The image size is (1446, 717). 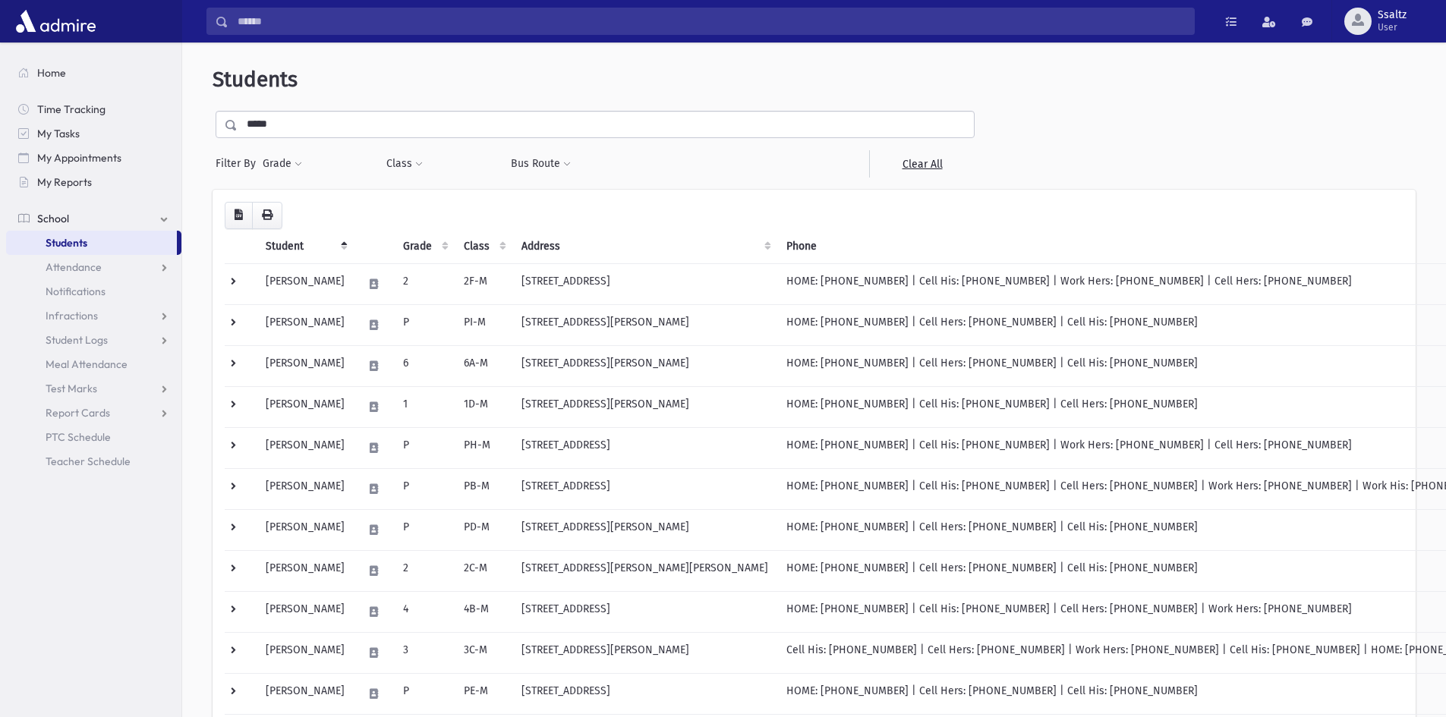 I want to click on td: 1D-M, so click(x=484, y=407).